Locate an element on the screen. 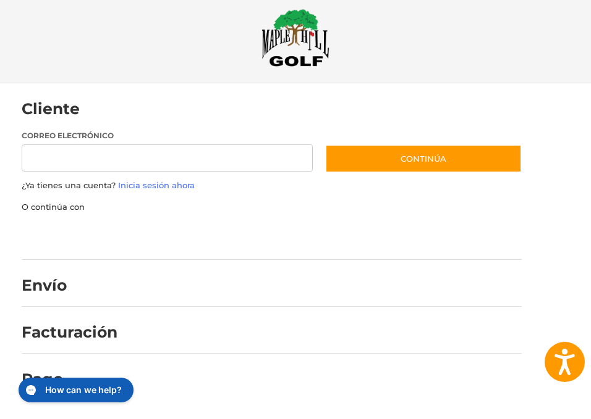 This screenshot has height=419, width=591. img: Maple Hill Golf is located at coordinates (295, 38).